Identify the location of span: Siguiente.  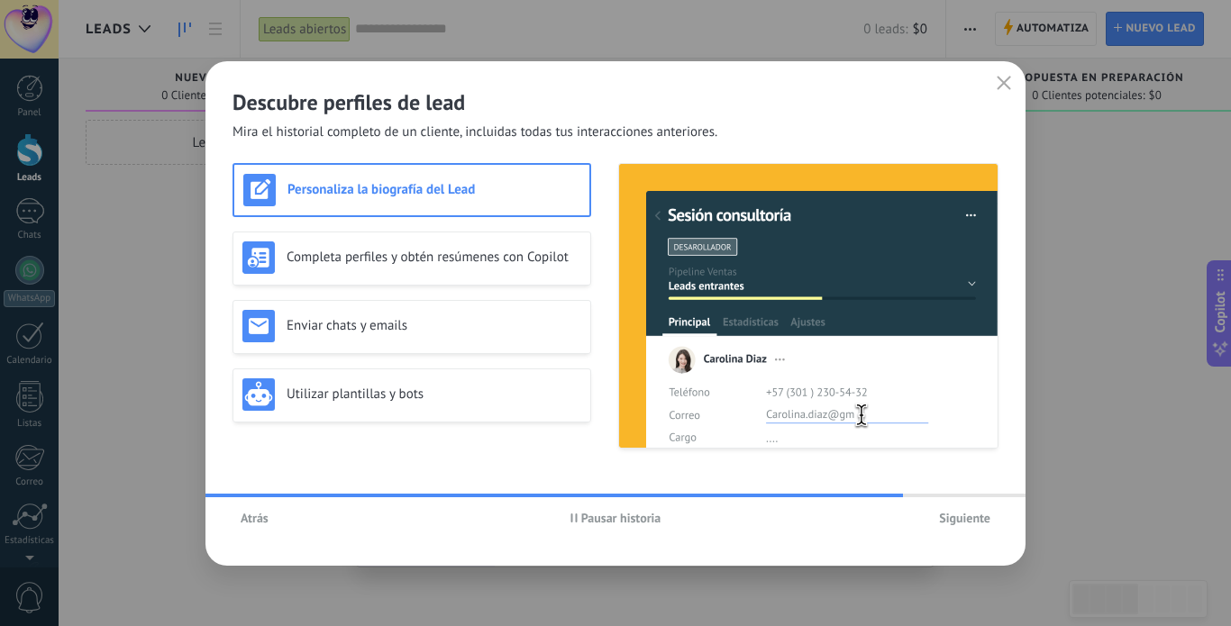
(964, 518).